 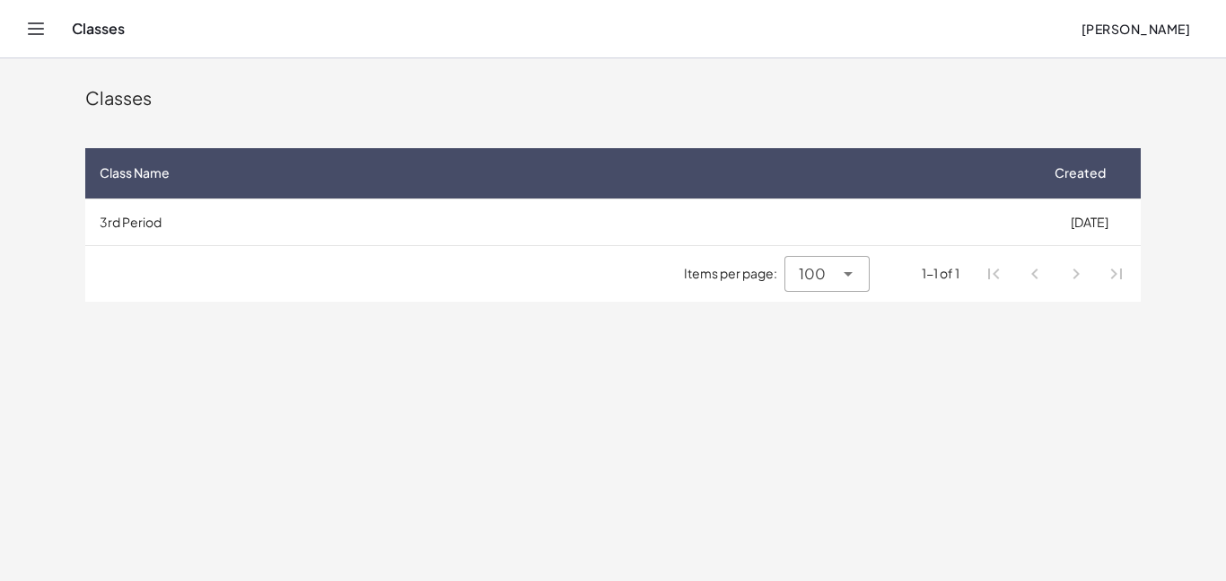 I want to click on td: 3rd Period, so click(x=561, y=222).